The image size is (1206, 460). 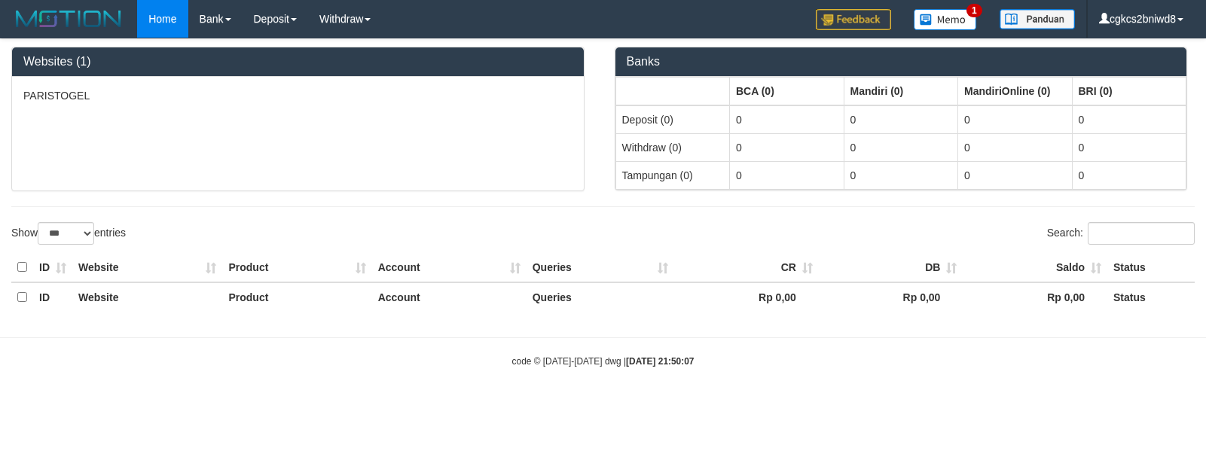 What do you see at coordinates (891, 267) in the screenshot?
I see `th: DB` at bounding box center [891, 267].